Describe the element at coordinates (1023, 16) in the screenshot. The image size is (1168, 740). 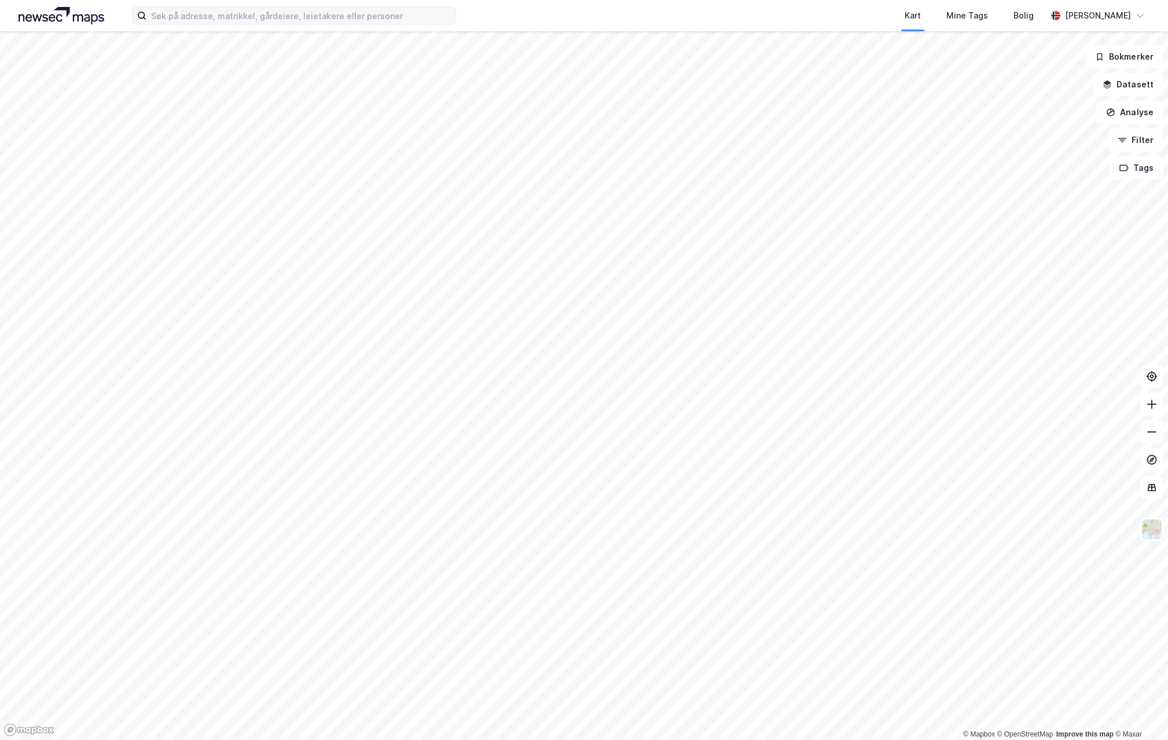
I see `div: Bolig` at that location.